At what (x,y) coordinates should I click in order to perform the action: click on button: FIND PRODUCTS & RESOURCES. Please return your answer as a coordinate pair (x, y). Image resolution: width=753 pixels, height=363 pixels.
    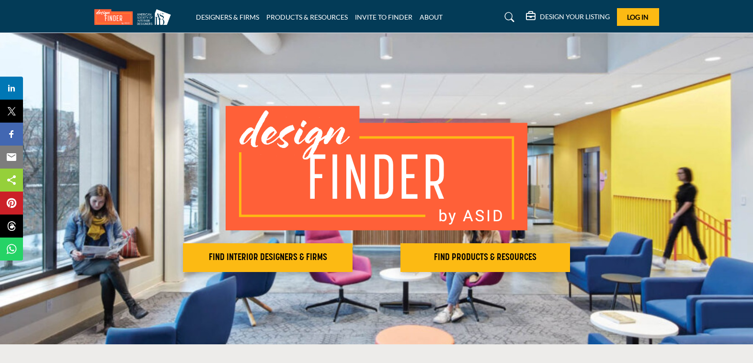
    Looking at the image, I should click on (485, 258).